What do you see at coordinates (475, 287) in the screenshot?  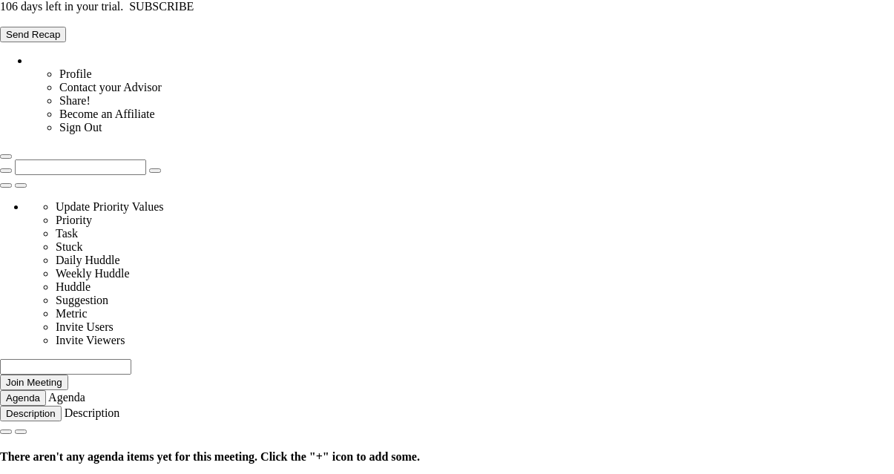 I see `li: Huddle` at bounding box center [475, 287].